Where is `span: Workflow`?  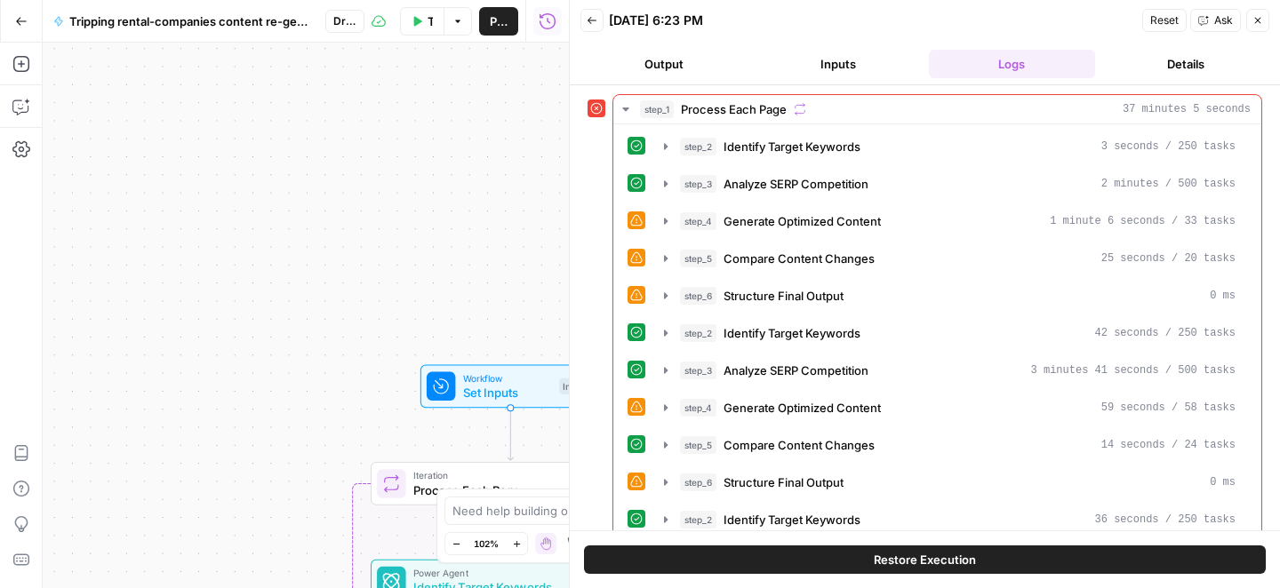 span: Workflow is located at coordinates (507, 379).